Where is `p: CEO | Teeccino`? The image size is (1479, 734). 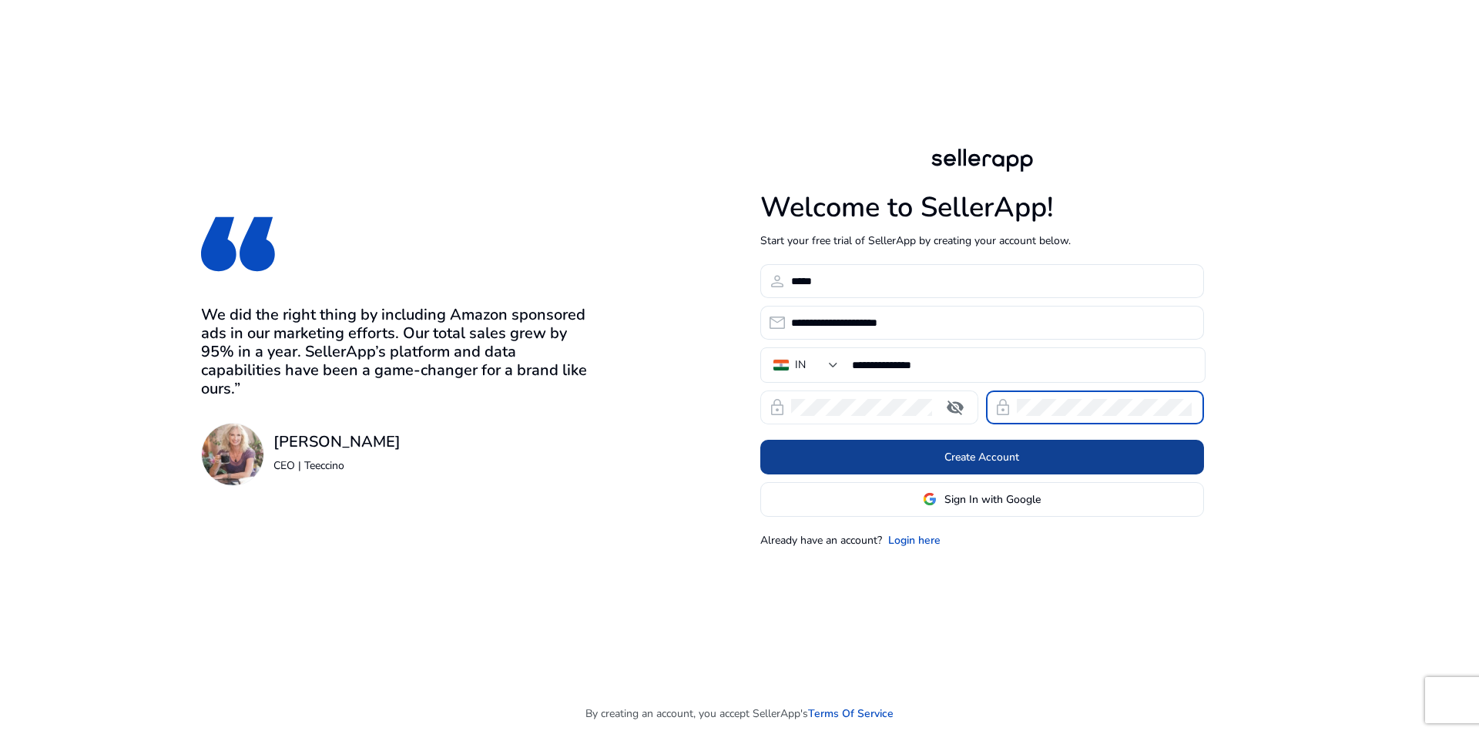
p: CEO | Teeccino is located at coordinates (337, 465).